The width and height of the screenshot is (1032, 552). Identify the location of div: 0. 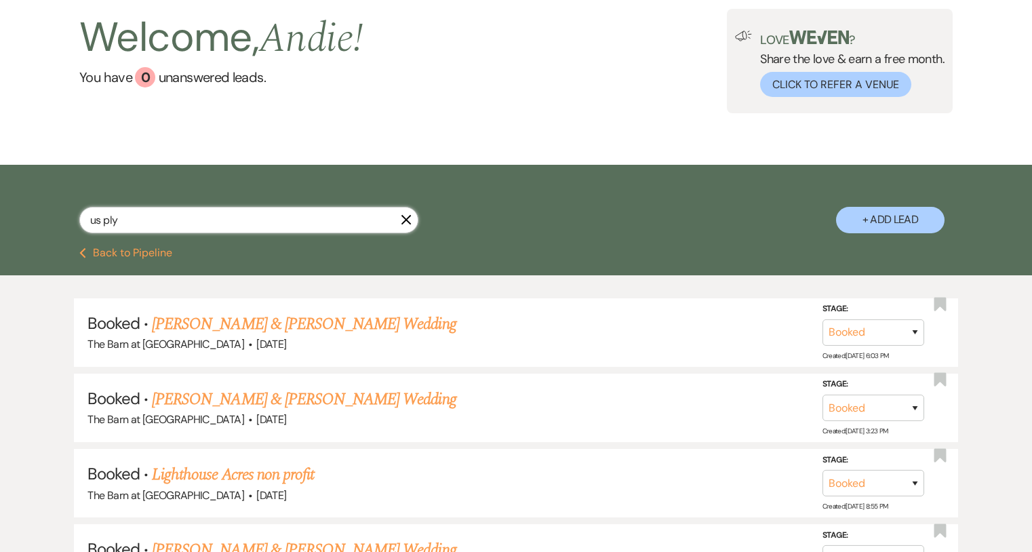
(145, 77).